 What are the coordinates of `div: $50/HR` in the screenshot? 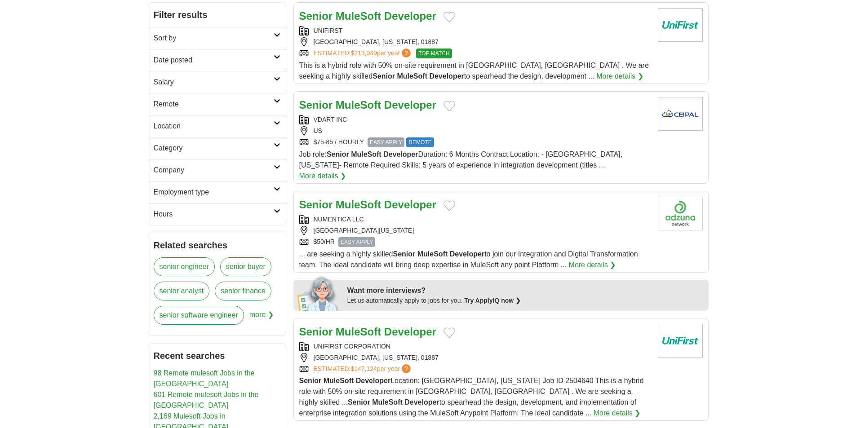 It's located at (475, 242).